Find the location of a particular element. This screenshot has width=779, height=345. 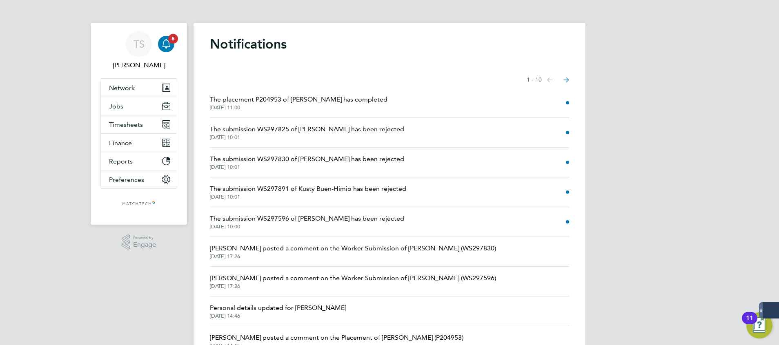

span: Finance is located at coordinates (120, 143).